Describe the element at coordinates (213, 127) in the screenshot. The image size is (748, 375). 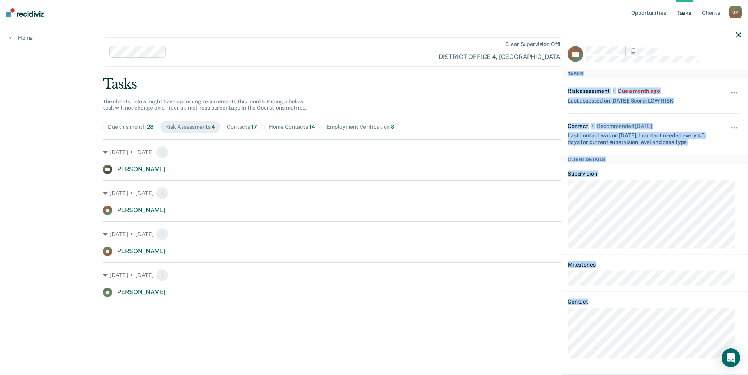
I see `span: 4` at that location.